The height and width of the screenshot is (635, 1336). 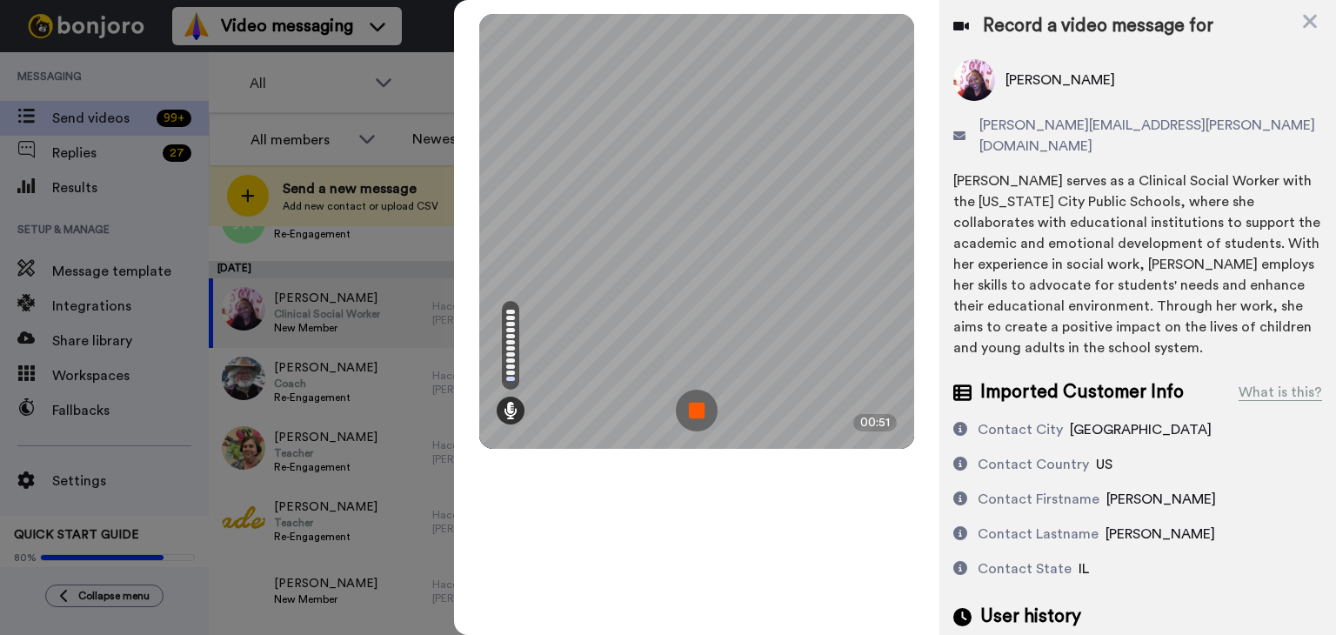 What do you see at coordinates (1082, 392) in the screenshot?
I see `span: Imported Customer Info` at bounding box center [1082, 392].